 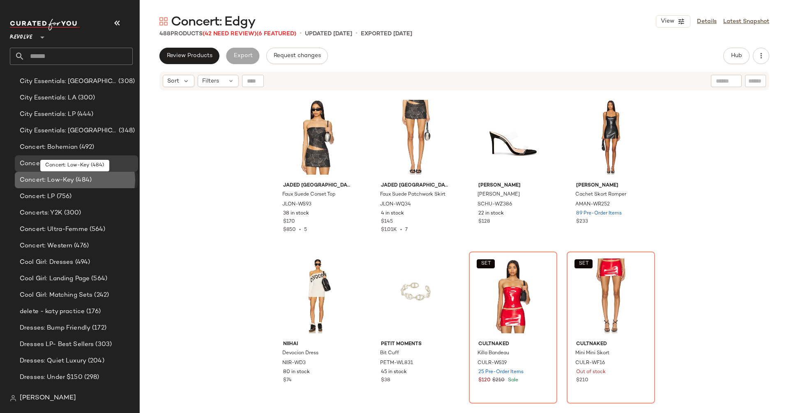 I want to click on button: Hub, so click(x=737, y=56).